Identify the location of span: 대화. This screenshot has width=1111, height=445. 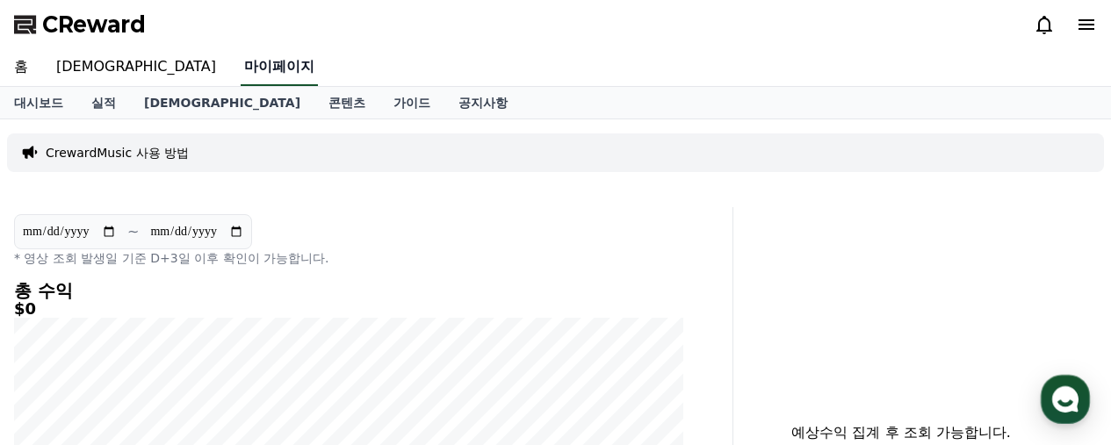
(171, 334).